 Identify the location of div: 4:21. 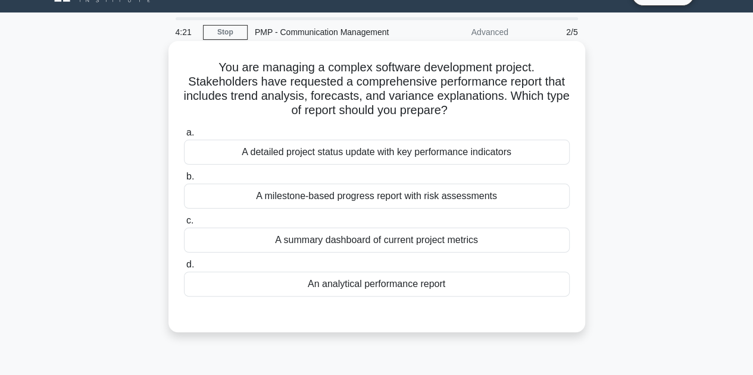
(186, 32).